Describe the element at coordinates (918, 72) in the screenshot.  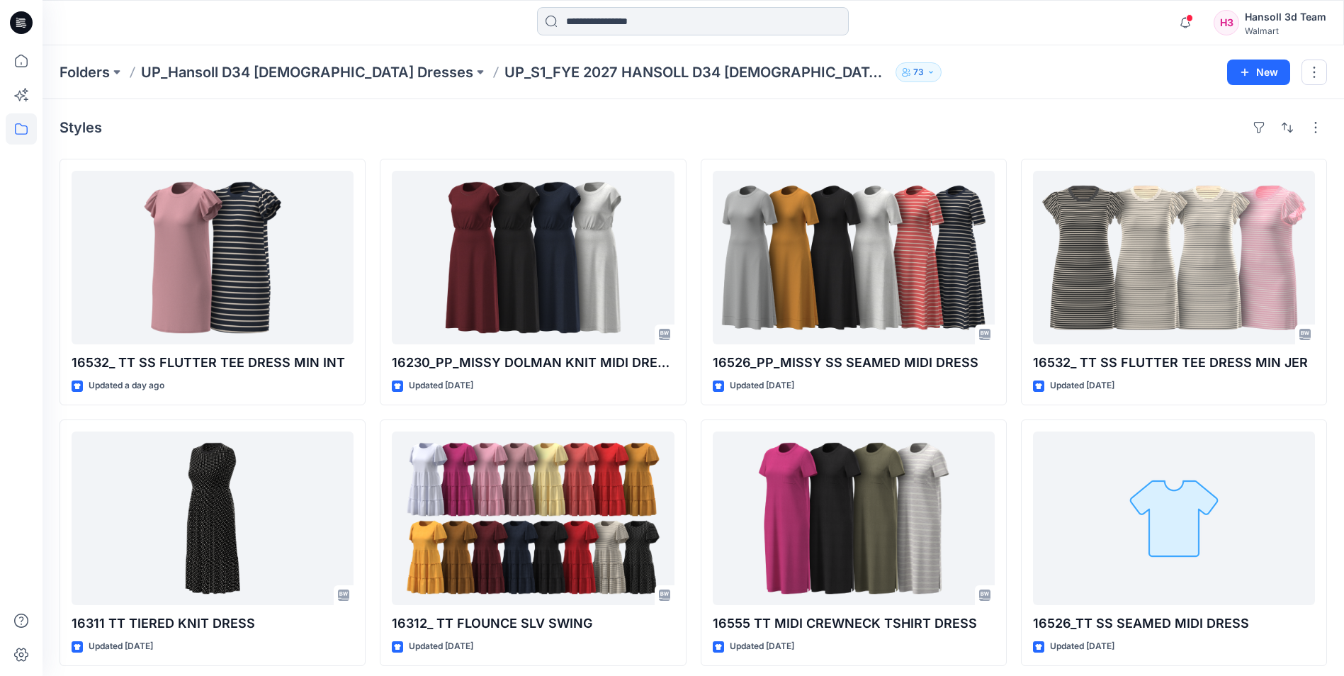
I see `p: 73` at that location.